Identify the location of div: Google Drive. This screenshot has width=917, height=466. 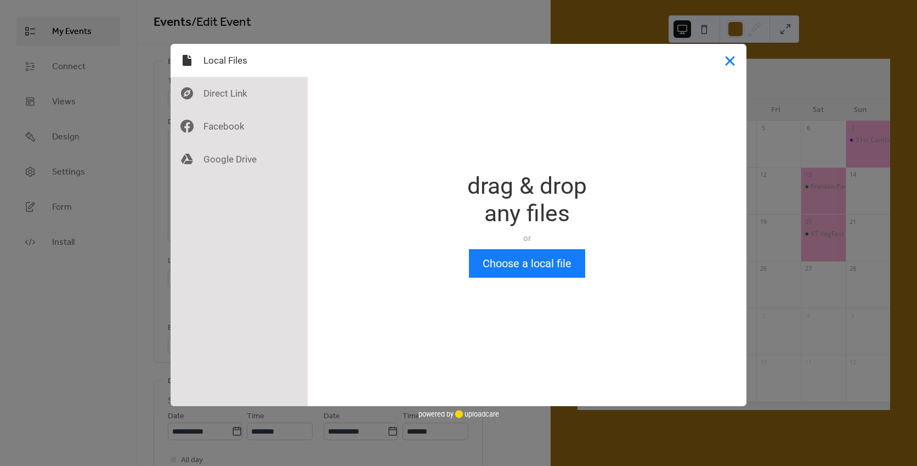
(239, 159).